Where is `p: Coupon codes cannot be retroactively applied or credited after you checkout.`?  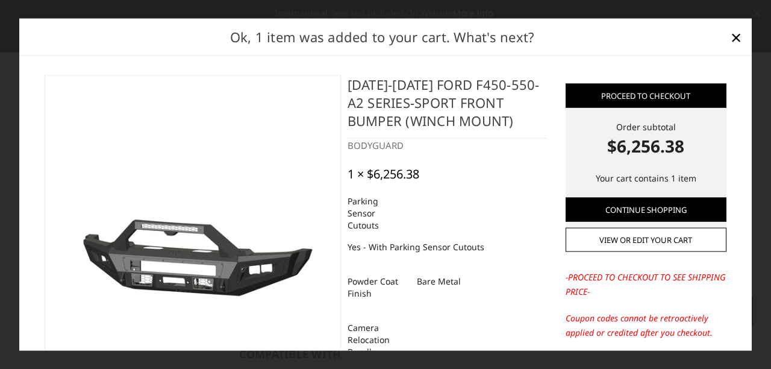
p: Coupon codes cannot be retroactively applied or credited after you checkout. is located at coordinates (646, 325).